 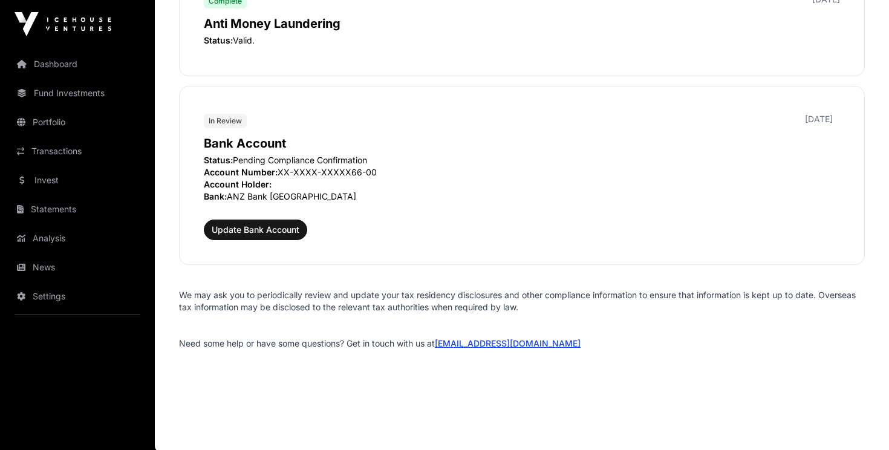 I want to click on a: Invest, so click(x=77, y=180).